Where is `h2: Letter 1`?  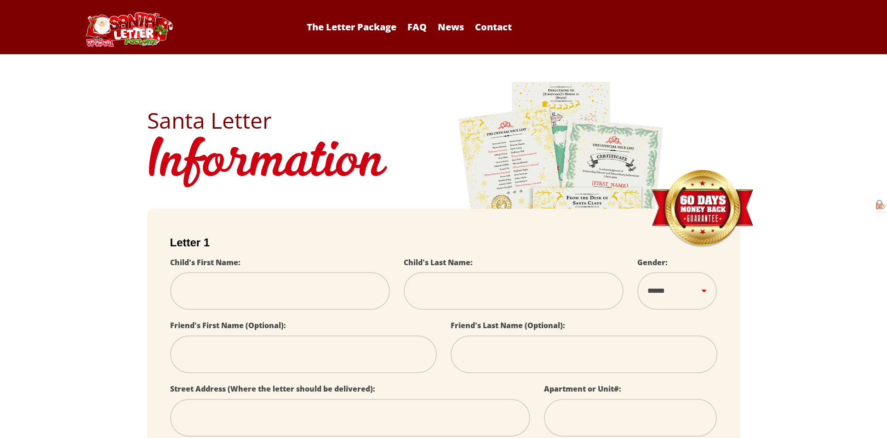
h2: Letter 1 is located at coordinates (444, 243).